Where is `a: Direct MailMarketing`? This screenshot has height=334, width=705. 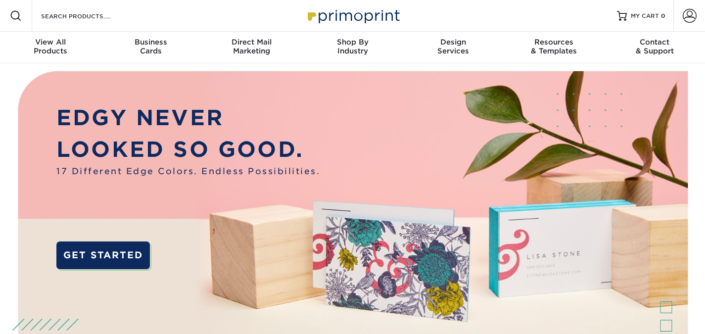
a: Direct MailMarketing is located at coordinates (252, 47).